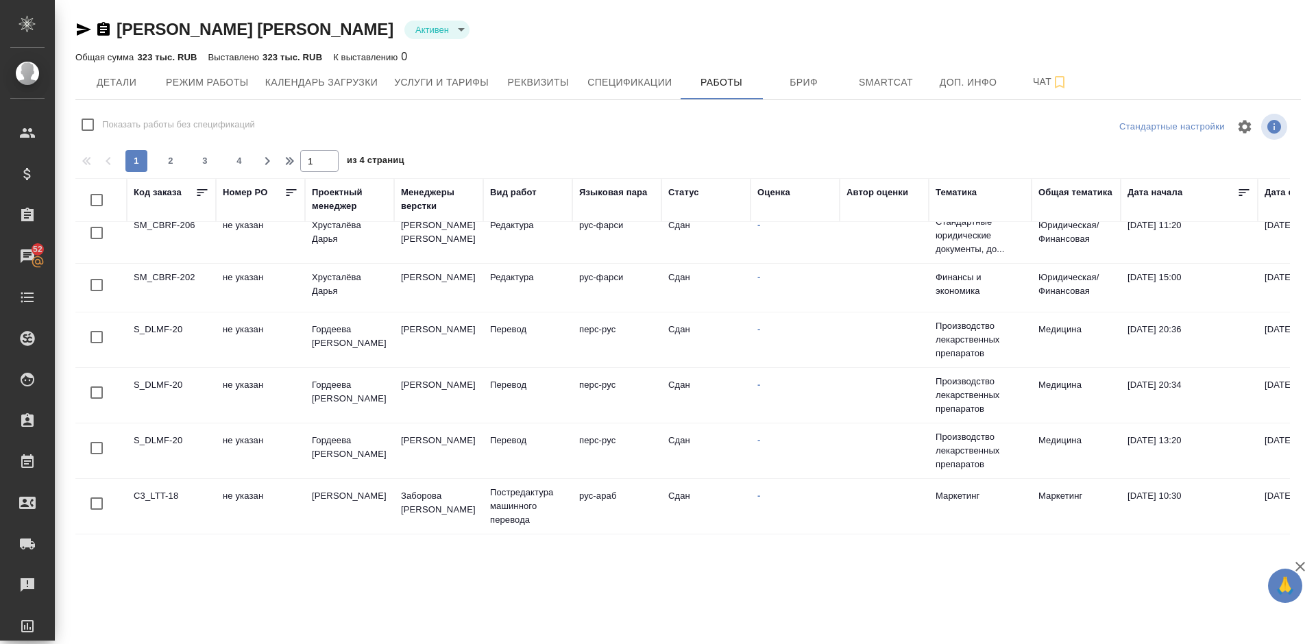 The height and width of the screenshot is (644, 1316). What do you see at coordinates (171, 161) in the screenshot?
I see `span: 2` at bounding box center [171, 161].